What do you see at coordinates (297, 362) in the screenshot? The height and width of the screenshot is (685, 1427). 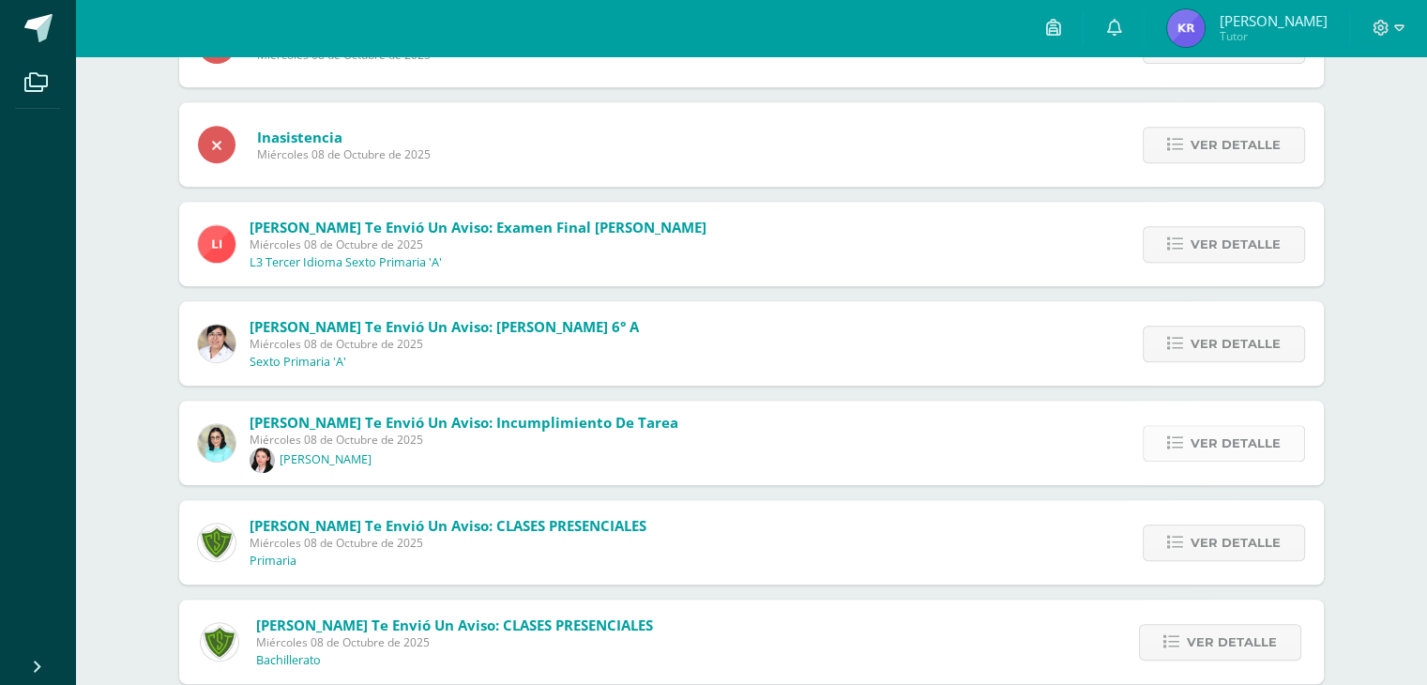 I see `p: Sexto Primaria 'A'` at bounding box center [297, 362].